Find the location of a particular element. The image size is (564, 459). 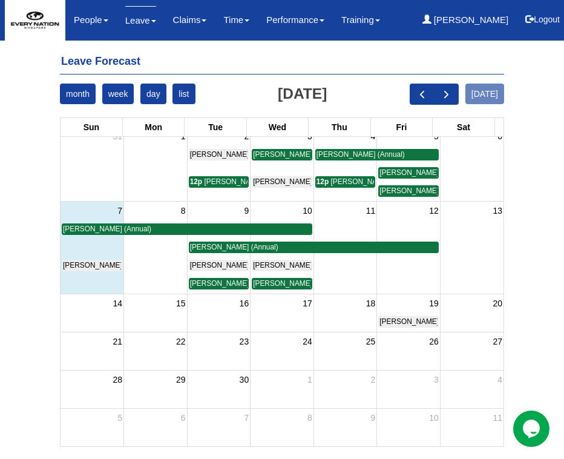

span: Sun is located at coordinates (91, 127).